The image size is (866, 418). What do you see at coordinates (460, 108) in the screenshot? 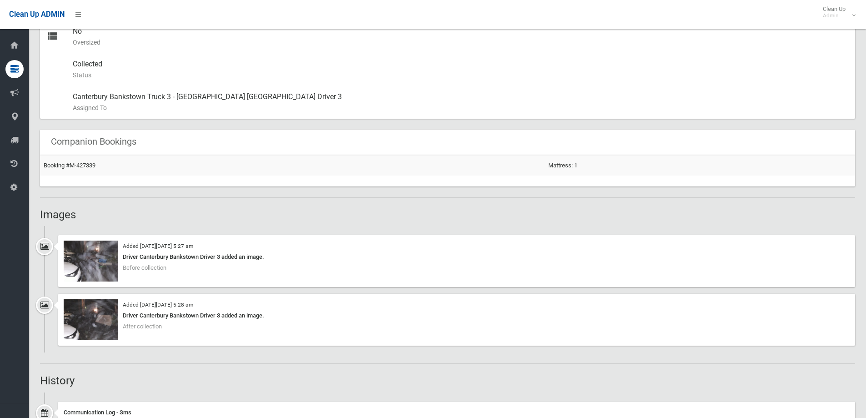
I see `small: Assigned To` at bounding box center [460, 108].